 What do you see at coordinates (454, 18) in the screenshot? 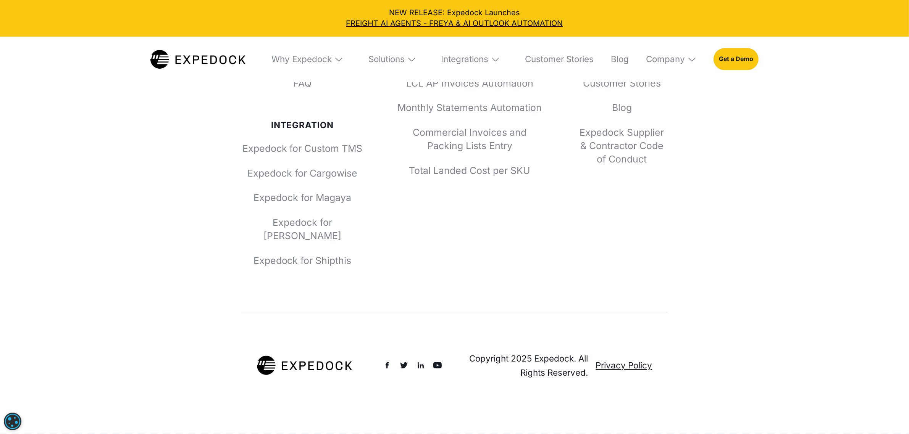
I see `div: NEW RELEASE: Expedock Launches` at bounding box center [454, 18].